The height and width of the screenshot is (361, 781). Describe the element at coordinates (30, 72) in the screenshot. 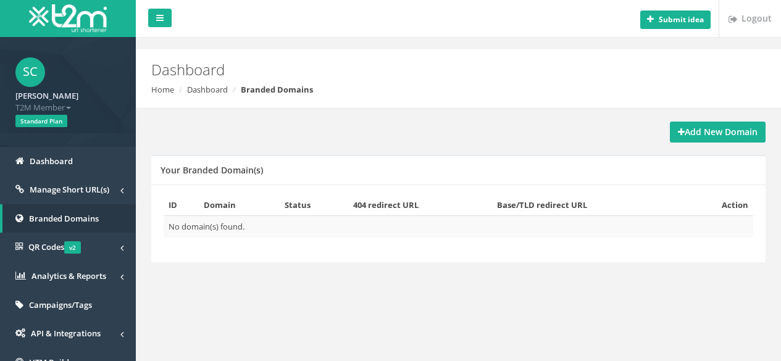

I see `span: SC` at that location.